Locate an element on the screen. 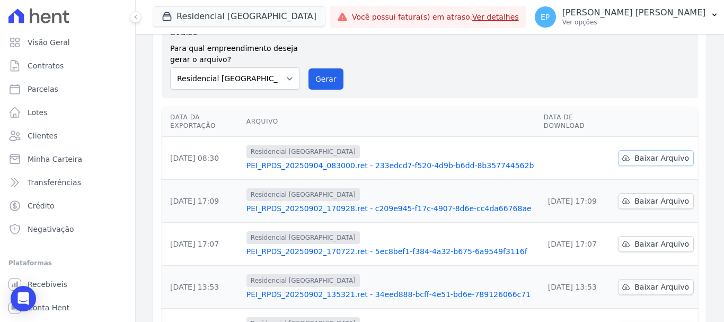 The height and width of the screenshot is (322, 724). span: Crédito is located at coordinates (41, 206).